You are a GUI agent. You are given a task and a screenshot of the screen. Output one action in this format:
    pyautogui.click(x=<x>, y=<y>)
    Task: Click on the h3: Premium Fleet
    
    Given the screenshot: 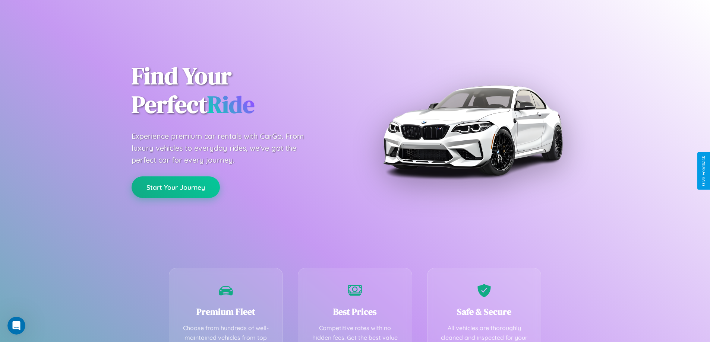 What is the action you would take?
    pyautogui.click(x=226, y=312)
    